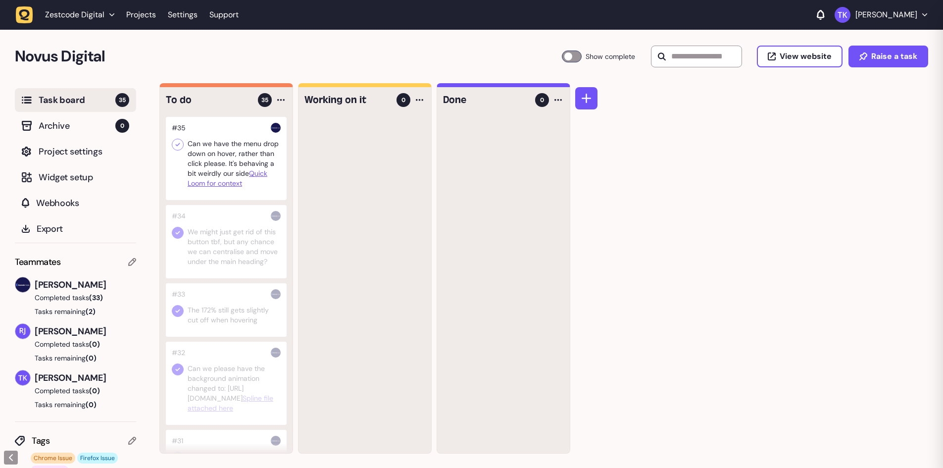 The image size is (943, 468). Describe the element at coordinates (98, 458) in the screenshot. I see `span: Firefox Issue` at that location.